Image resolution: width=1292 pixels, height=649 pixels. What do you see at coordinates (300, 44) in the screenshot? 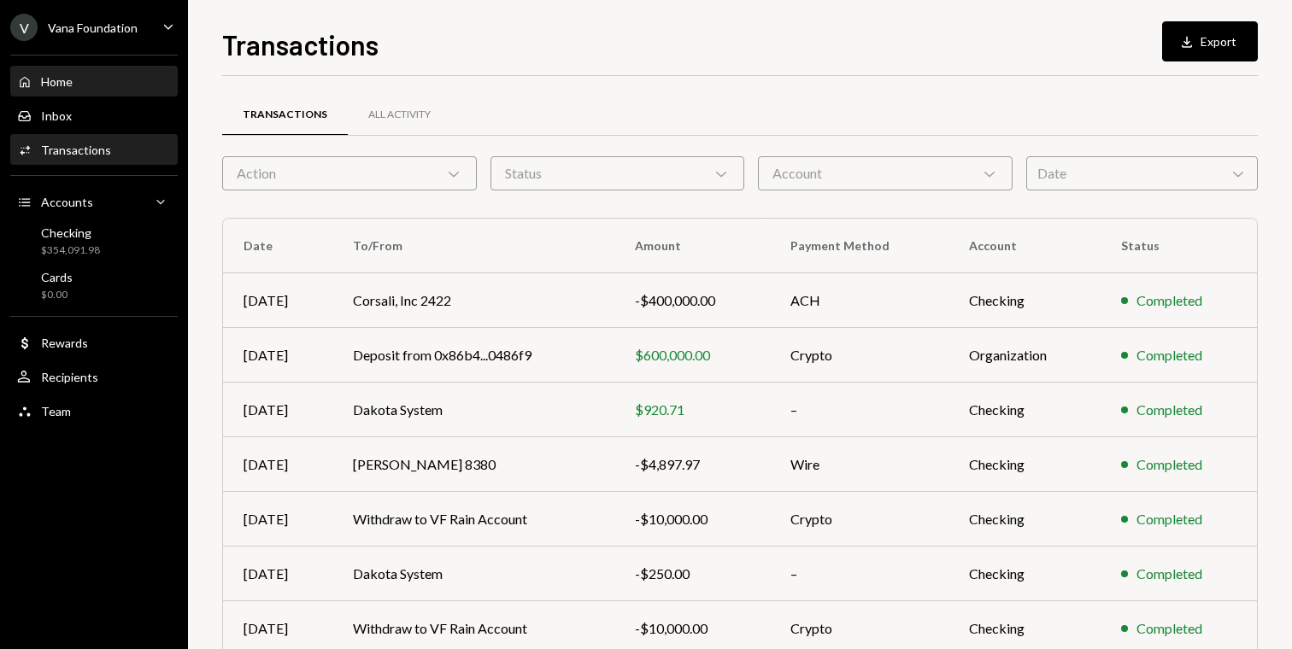
I see `h1: Transactions` at bounding box center [300, 44].